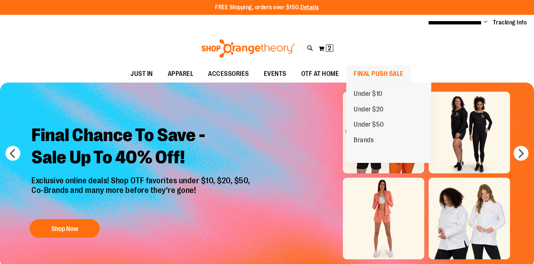 Image resolution: width=534 pixels, height=264 pixels. Describe the element at coordinates (329, 48) in the screenshot. I see `span: 2` at that location.